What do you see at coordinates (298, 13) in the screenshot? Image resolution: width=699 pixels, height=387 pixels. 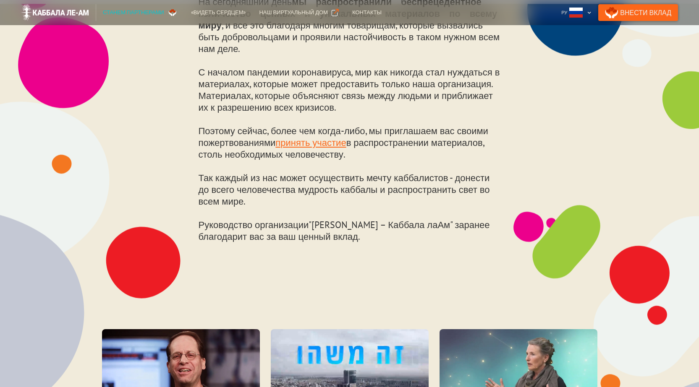 I see `a: Наш виртуальный дом` at bounding box center [298, 13].